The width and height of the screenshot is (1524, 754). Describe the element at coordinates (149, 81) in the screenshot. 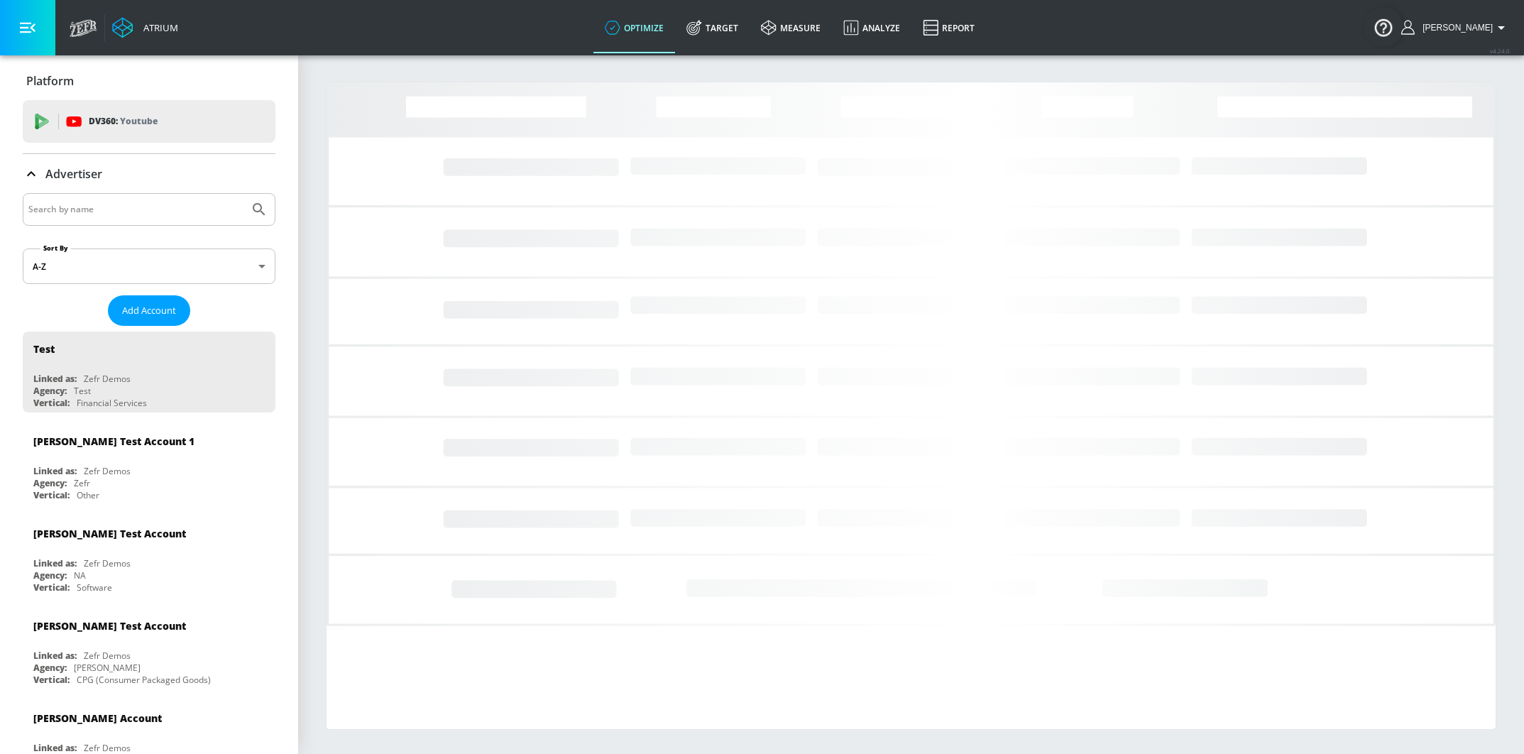

I see `div: Platform` at that location.